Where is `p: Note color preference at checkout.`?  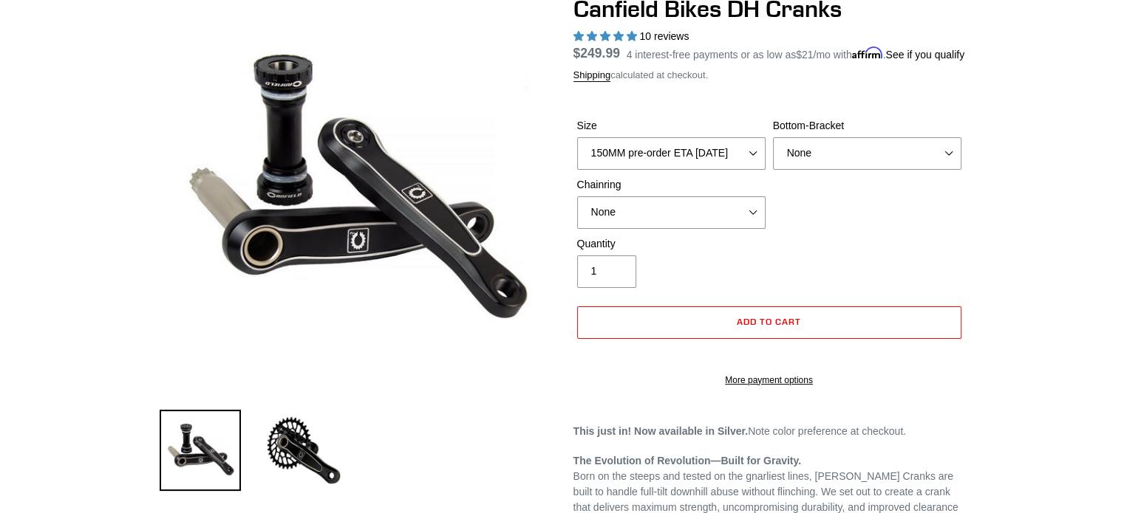
p: Note color preference at checkout. is located at coordinates (769, 431).